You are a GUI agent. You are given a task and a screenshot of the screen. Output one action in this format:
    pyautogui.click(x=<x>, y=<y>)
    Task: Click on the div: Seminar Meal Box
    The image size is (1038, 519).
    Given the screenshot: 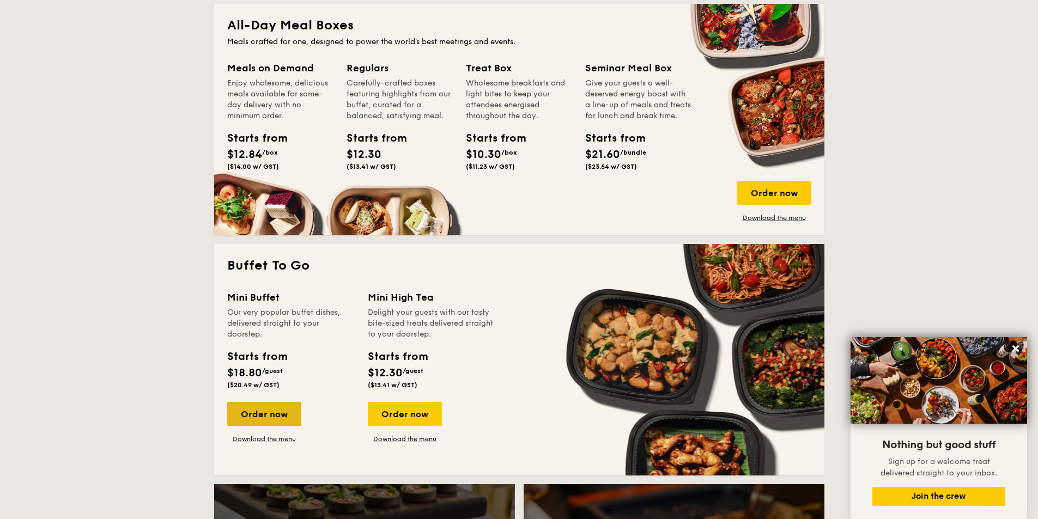 What is the action you would take?
    pyautogui.click(x=638, y=68)
    